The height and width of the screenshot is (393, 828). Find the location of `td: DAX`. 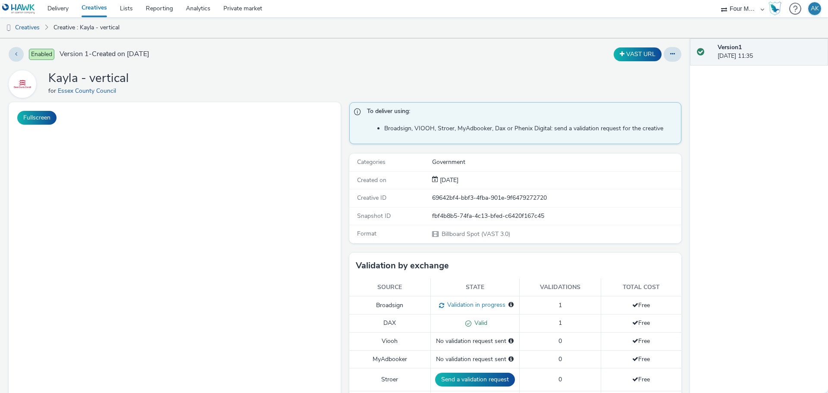

td: DAX is located at coordinates (390, 324).